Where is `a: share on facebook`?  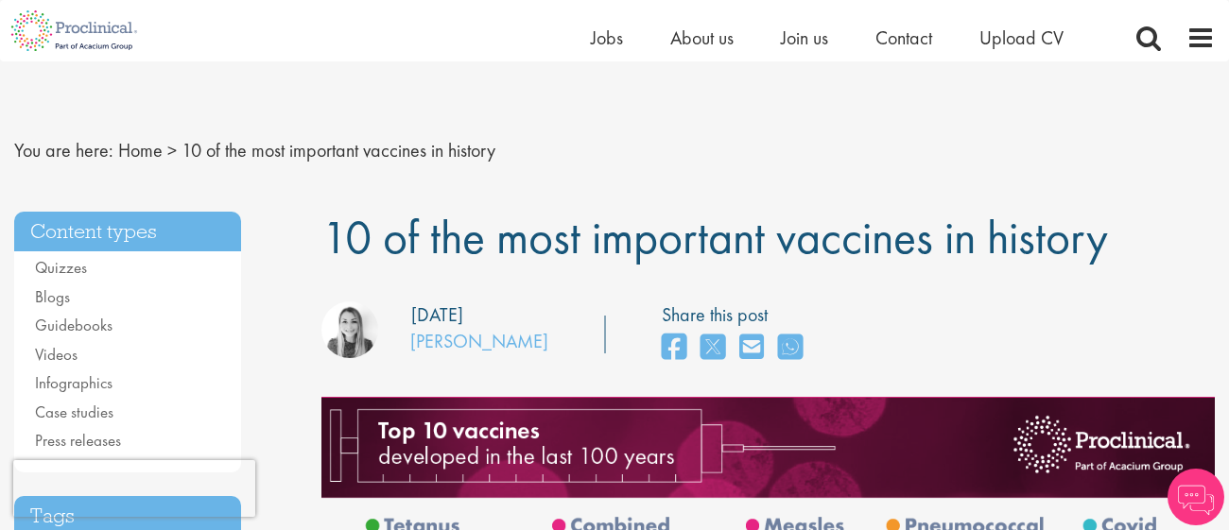
a: share on facebook is located at coordinates (674, 348).